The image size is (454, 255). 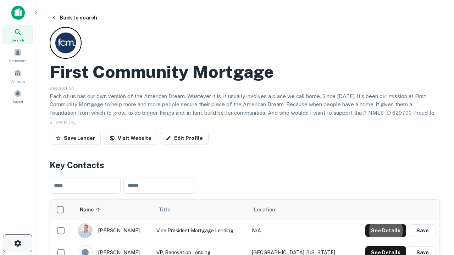 I want to click on div: Saved, so click(x=18, y=96).